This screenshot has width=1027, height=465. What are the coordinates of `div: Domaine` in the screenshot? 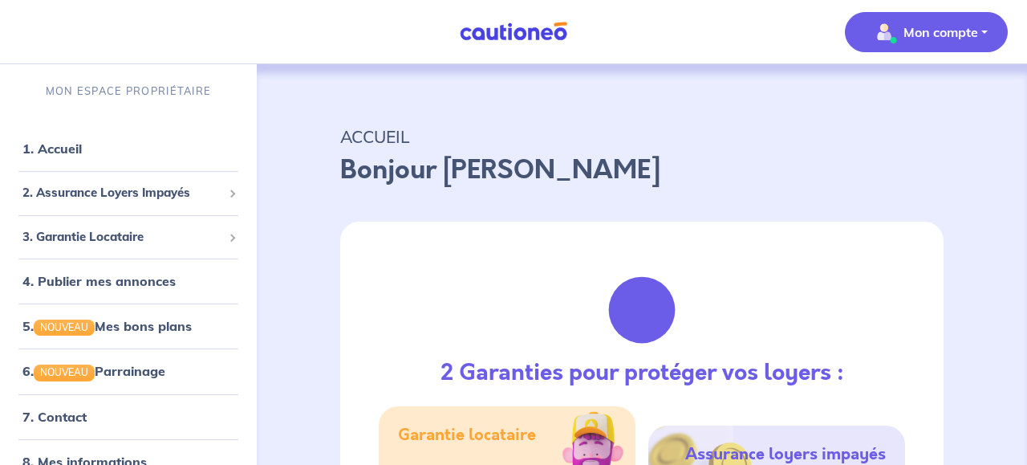 It's located at (103, 100).